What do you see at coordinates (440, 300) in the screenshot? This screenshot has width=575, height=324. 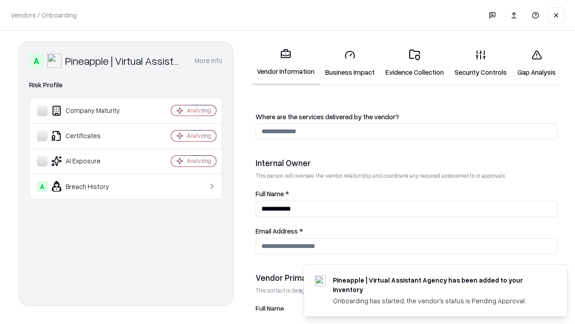 I see `div: Onboarding has started, the vendor's status is Pending Approval.` at bounding box center [440, 300].